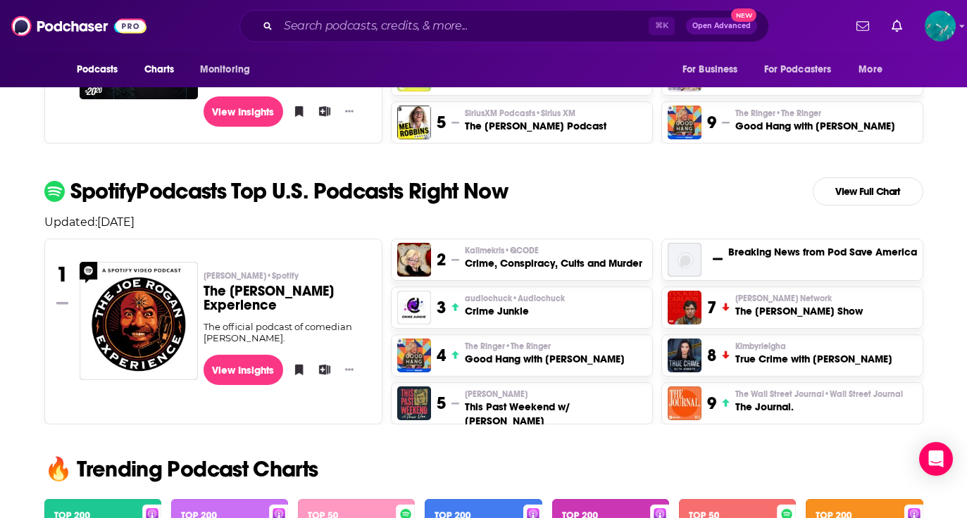 The width and height of the screenshot is (967, 518). What do you see at coordinates (555, 394) in the screenshot?
I see `p: Theo Von` at bounding box center [555, 394].